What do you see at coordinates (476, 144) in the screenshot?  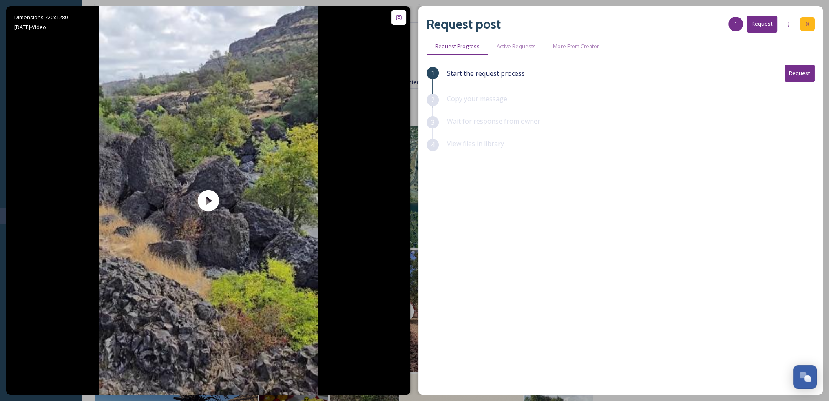 I see `span: View files in library` at bounding box center [476, 144].